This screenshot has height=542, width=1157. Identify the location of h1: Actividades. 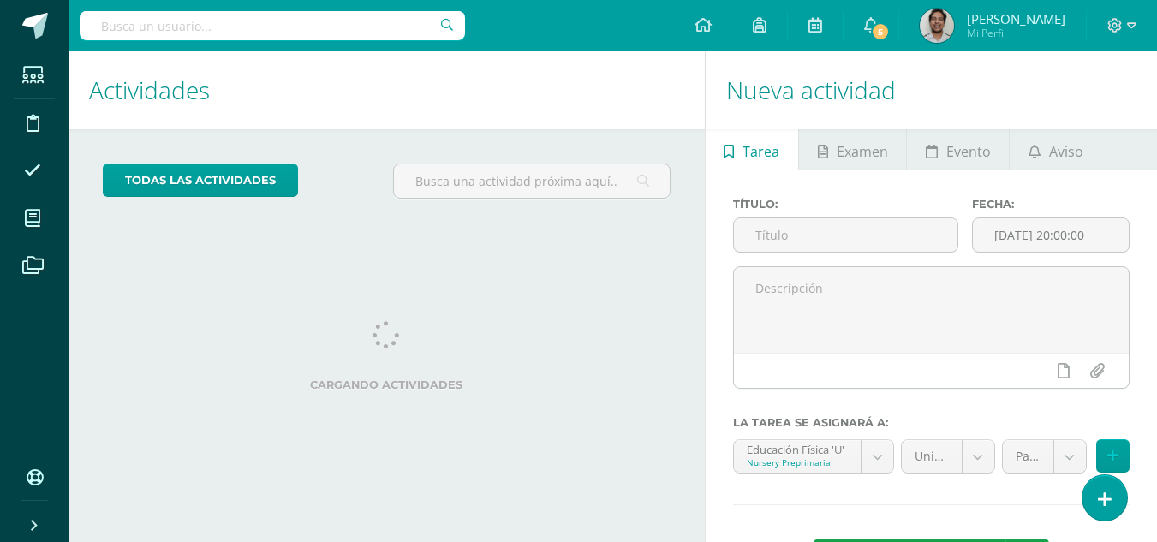
(386, 90).